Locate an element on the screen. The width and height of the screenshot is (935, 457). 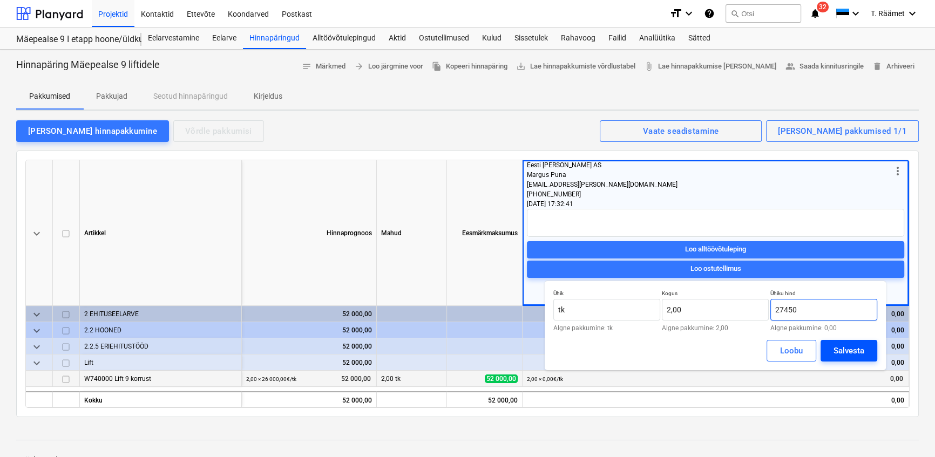
div: Hinnaprognoos is located at coordinates (309, 233).